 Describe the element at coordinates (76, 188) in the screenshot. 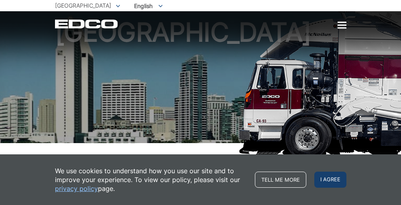

I see `a: privacy policy` at that location.